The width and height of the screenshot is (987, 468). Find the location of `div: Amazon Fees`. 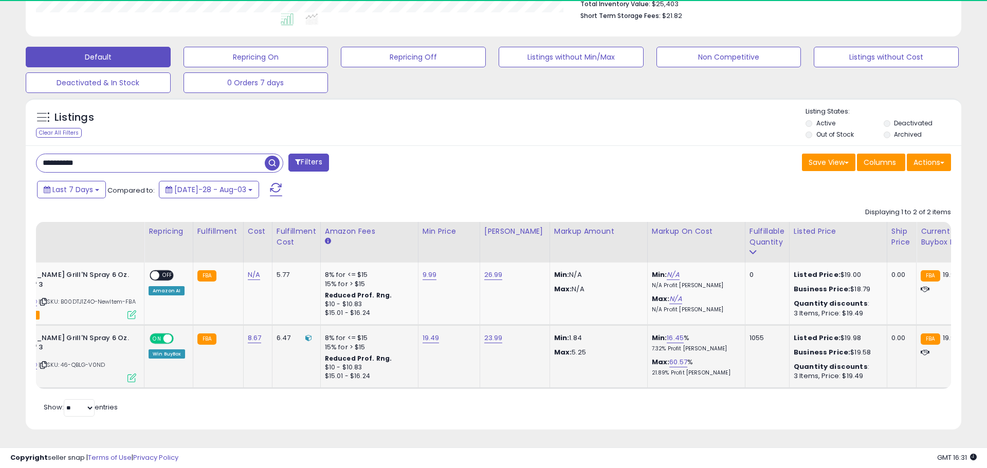

div: Amazon Fees is located at coordinates (369, 231).